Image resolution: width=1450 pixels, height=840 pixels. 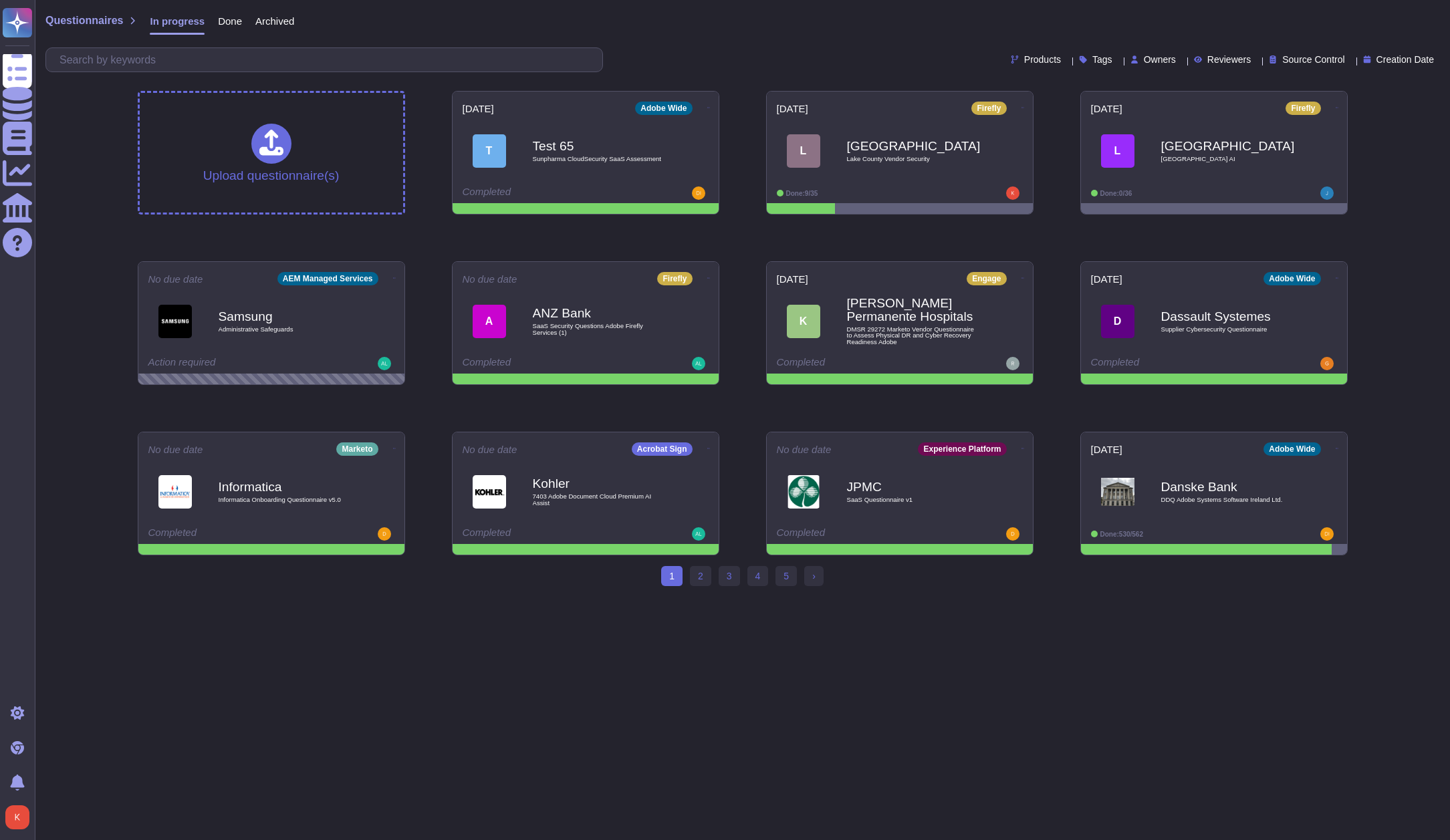 I want to click on span: DMSR 29272 Marketo Vendor Questionnaire to Assess Physical DR and Cyber Recovery Readiness Adobe, so click(x=913, y=336).